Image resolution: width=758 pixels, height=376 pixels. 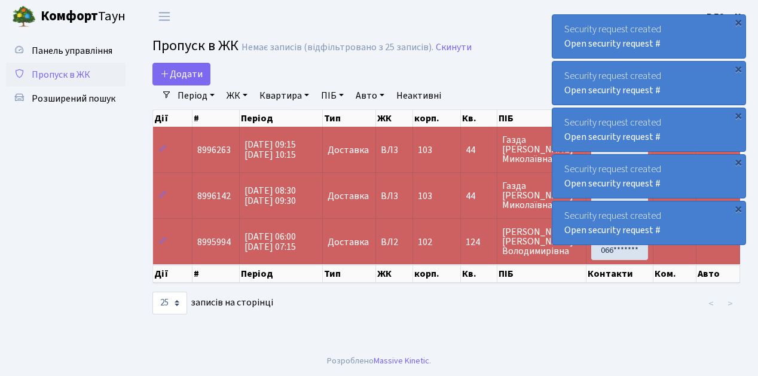 I want to click on span: Таун, so click(x=83, y=17).